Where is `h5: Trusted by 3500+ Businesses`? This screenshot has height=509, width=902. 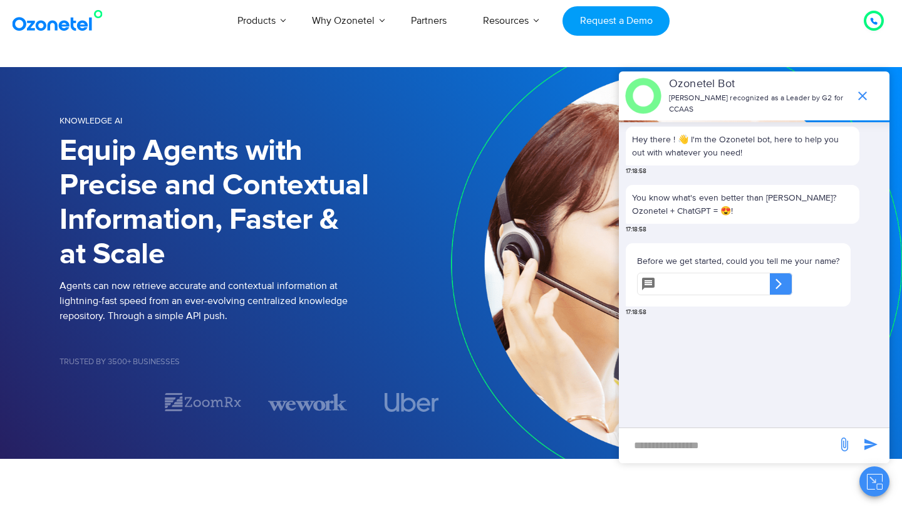 h5: Trusted by 3500+ Businesses is located at coordinates (255, 361).